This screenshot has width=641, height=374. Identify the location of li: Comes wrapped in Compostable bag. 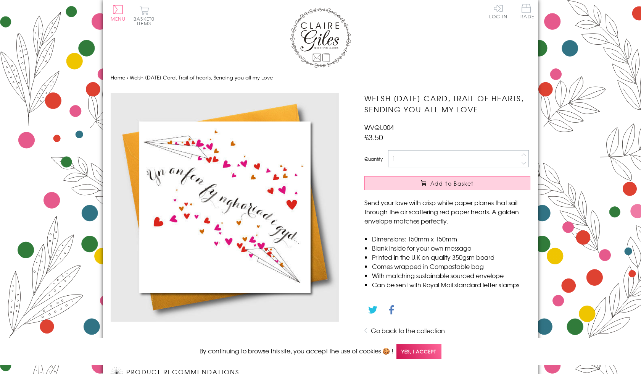
(451, 266).